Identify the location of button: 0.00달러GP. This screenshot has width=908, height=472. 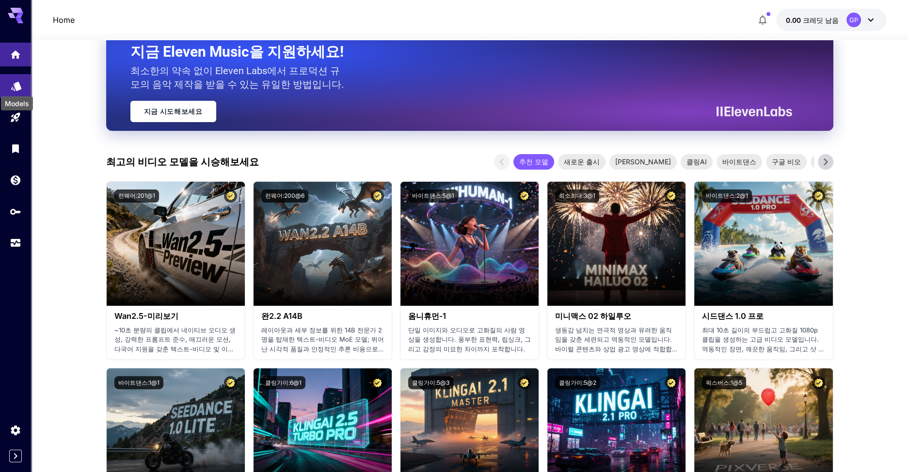
(831, 20).